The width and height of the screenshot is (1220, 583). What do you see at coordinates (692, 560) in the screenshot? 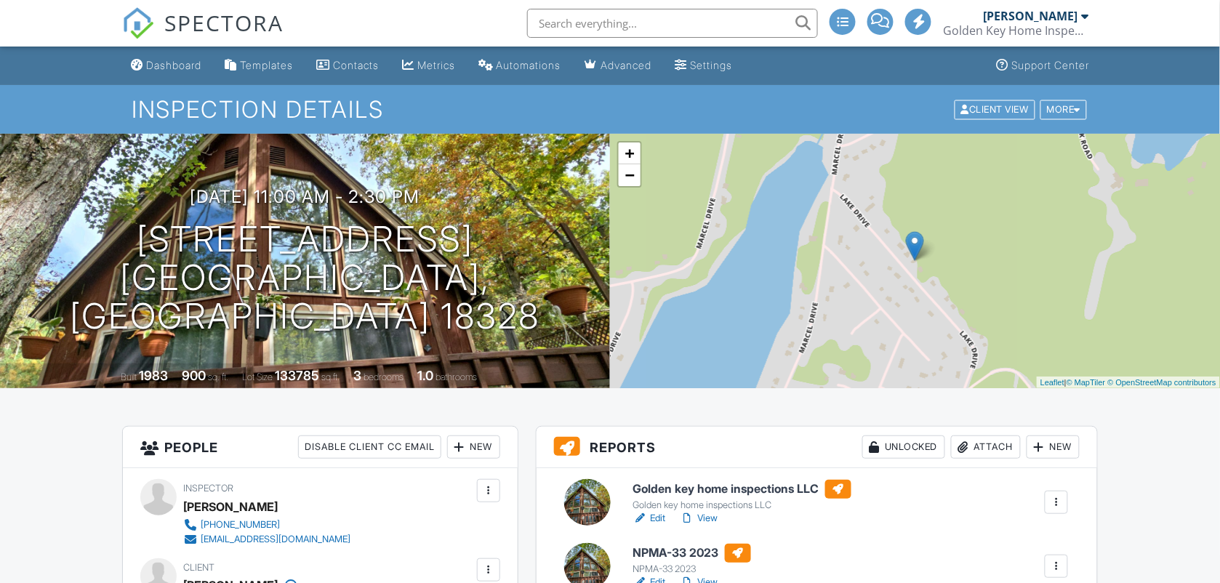
I see `a: NPMA-33 2023 NPMA-33 2023` at bounding box center [692, 560].